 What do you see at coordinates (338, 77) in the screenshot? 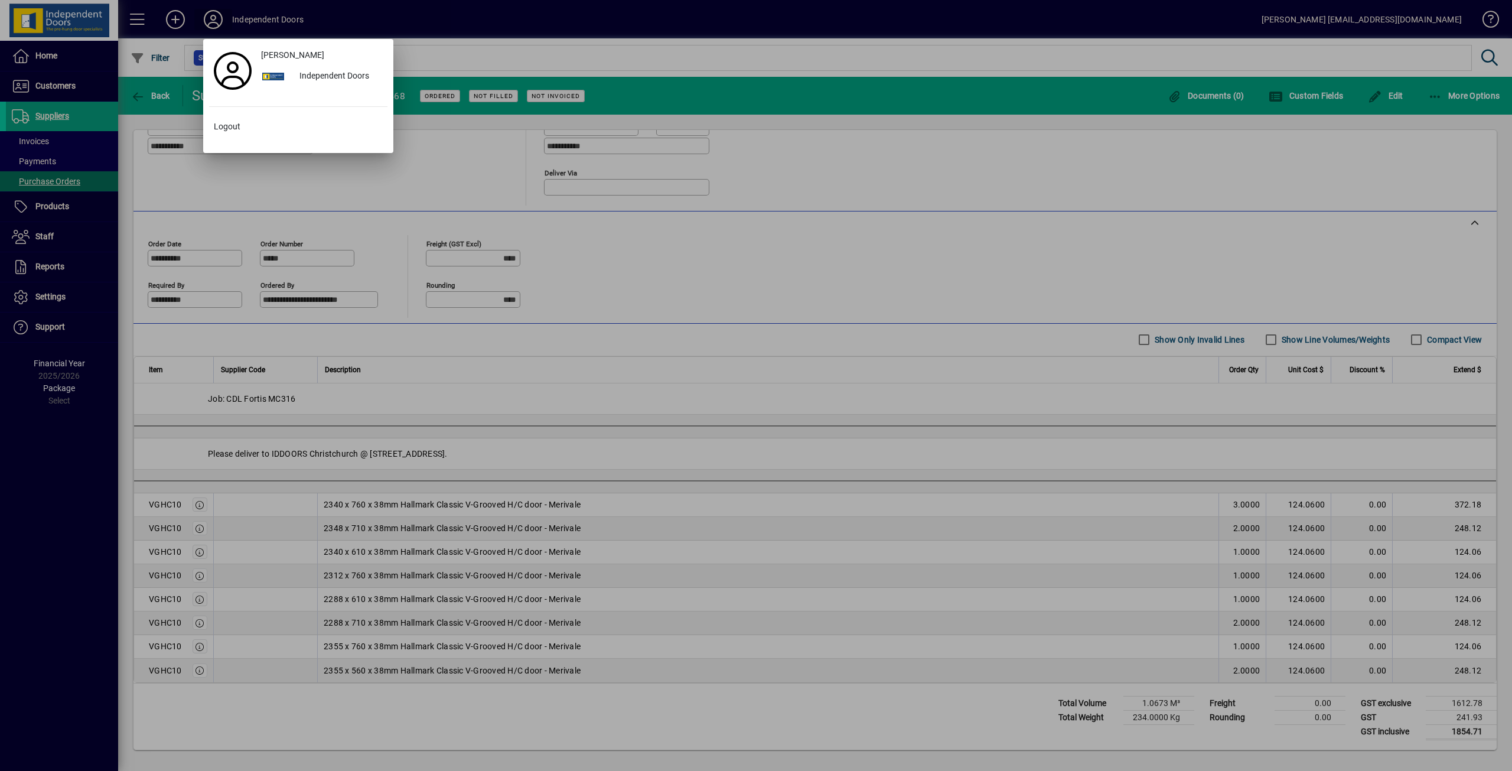
I see `div: Independent Doors` at bounding box center [338, 77].